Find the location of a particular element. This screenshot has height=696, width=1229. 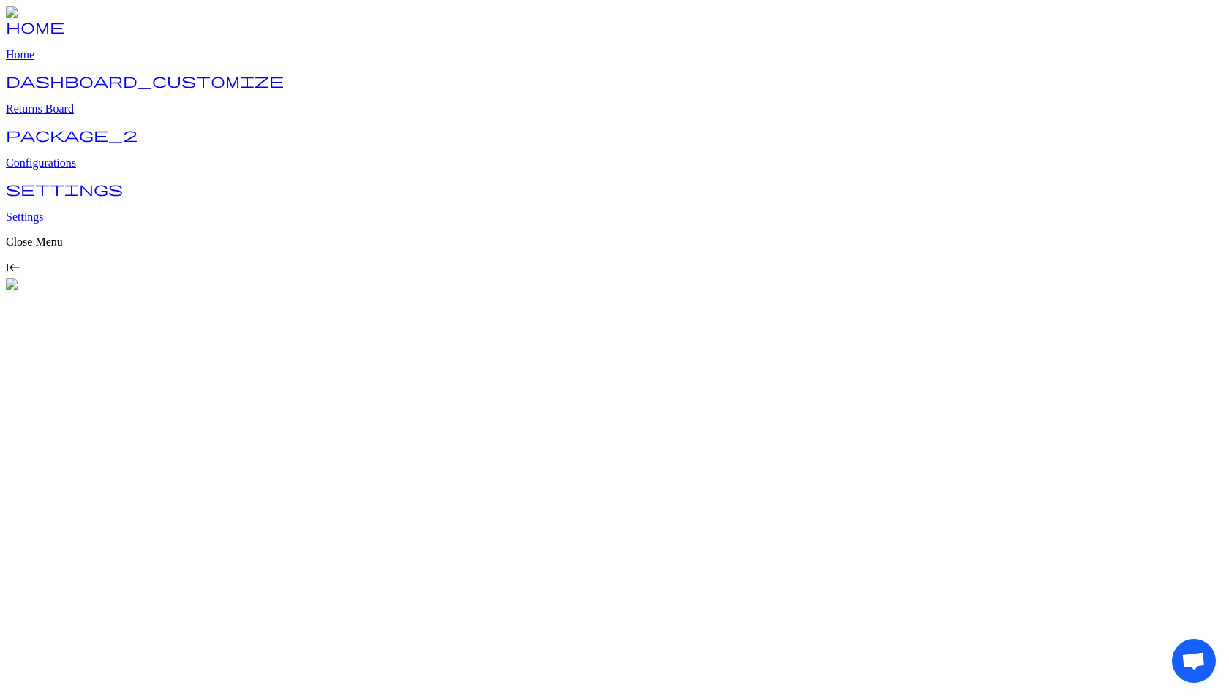

span: dashboard_customize is located at coordinates (145, 80).